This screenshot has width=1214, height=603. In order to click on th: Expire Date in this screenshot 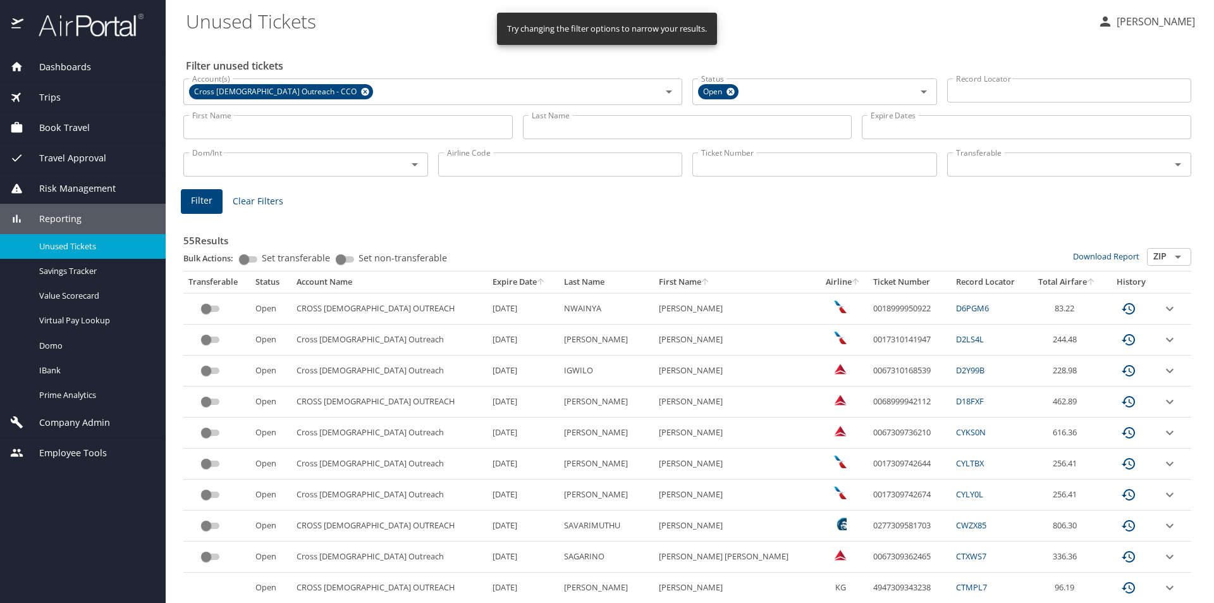, I will do `click(523, 282)`.